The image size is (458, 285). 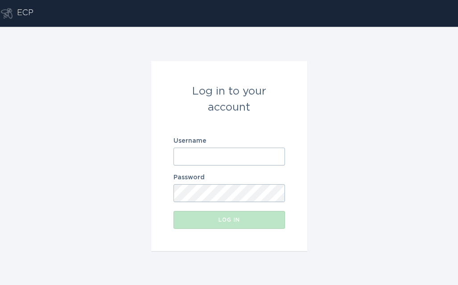 I want to click on label: Password, so click(x=229, y=178).